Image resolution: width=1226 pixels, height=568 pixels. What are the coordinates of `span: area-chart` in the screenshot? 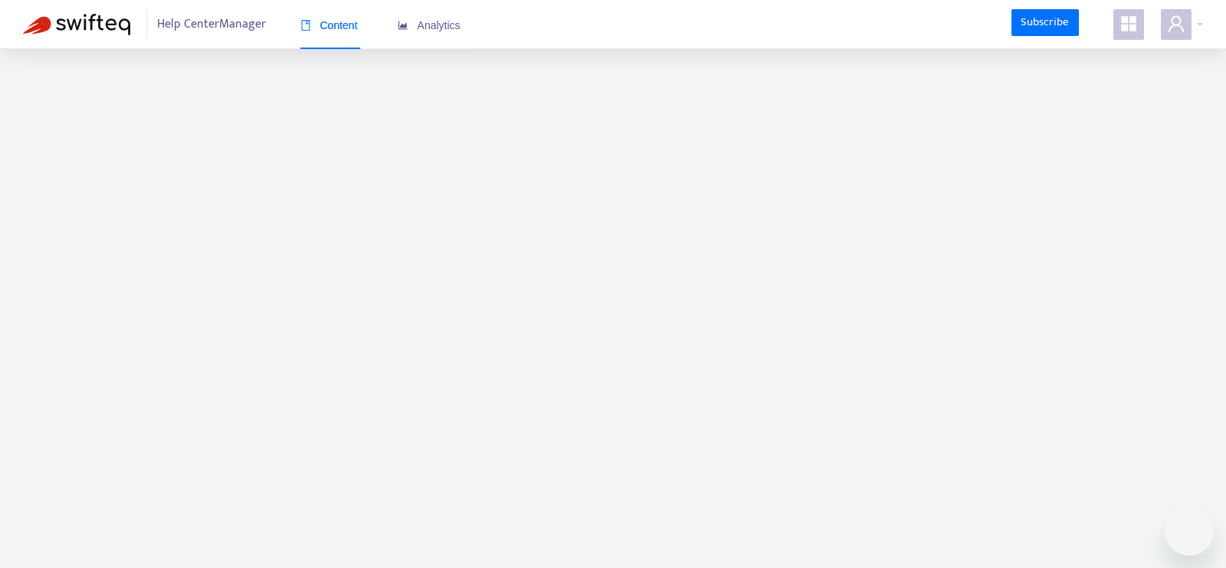 It's located at (403, 25).